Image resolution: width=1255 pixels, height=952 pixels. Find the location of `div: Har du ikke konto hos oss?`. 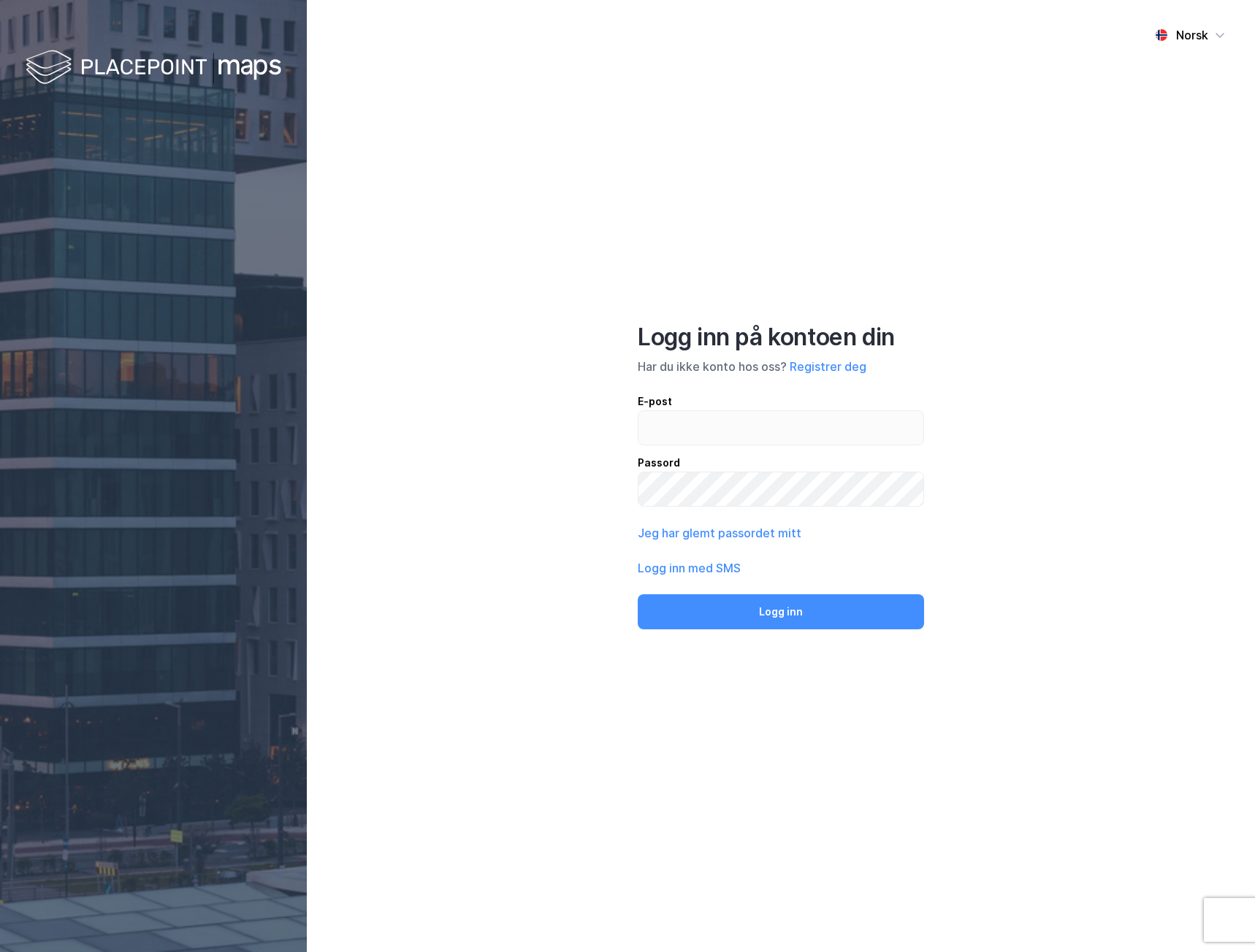

div: Har du ikke konto hos oss? is located at coordinates (781, 367).